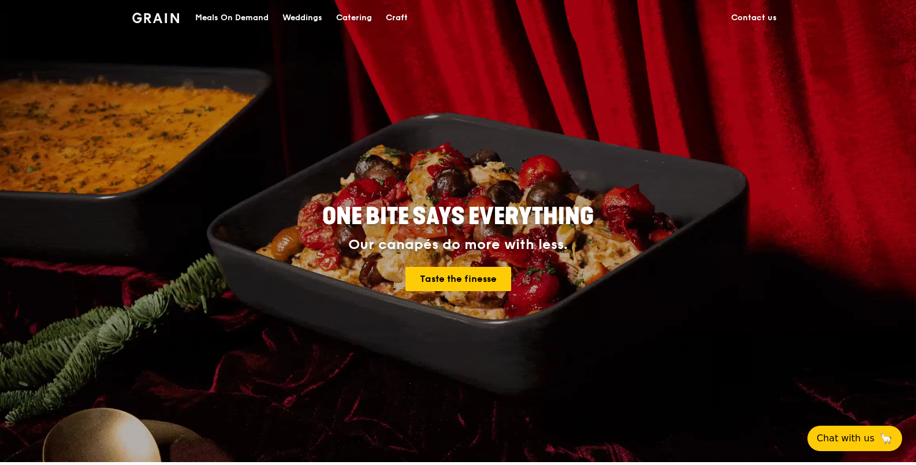 The image size is (916, 465). What do you see at coordinates (302, 18) in the screenshot?
I see `a: Weddings` at bounding box center [302, 18].